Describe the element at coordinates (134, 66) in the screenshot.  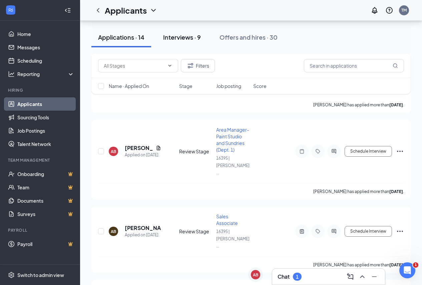
I see `input: All Stages` at that location.